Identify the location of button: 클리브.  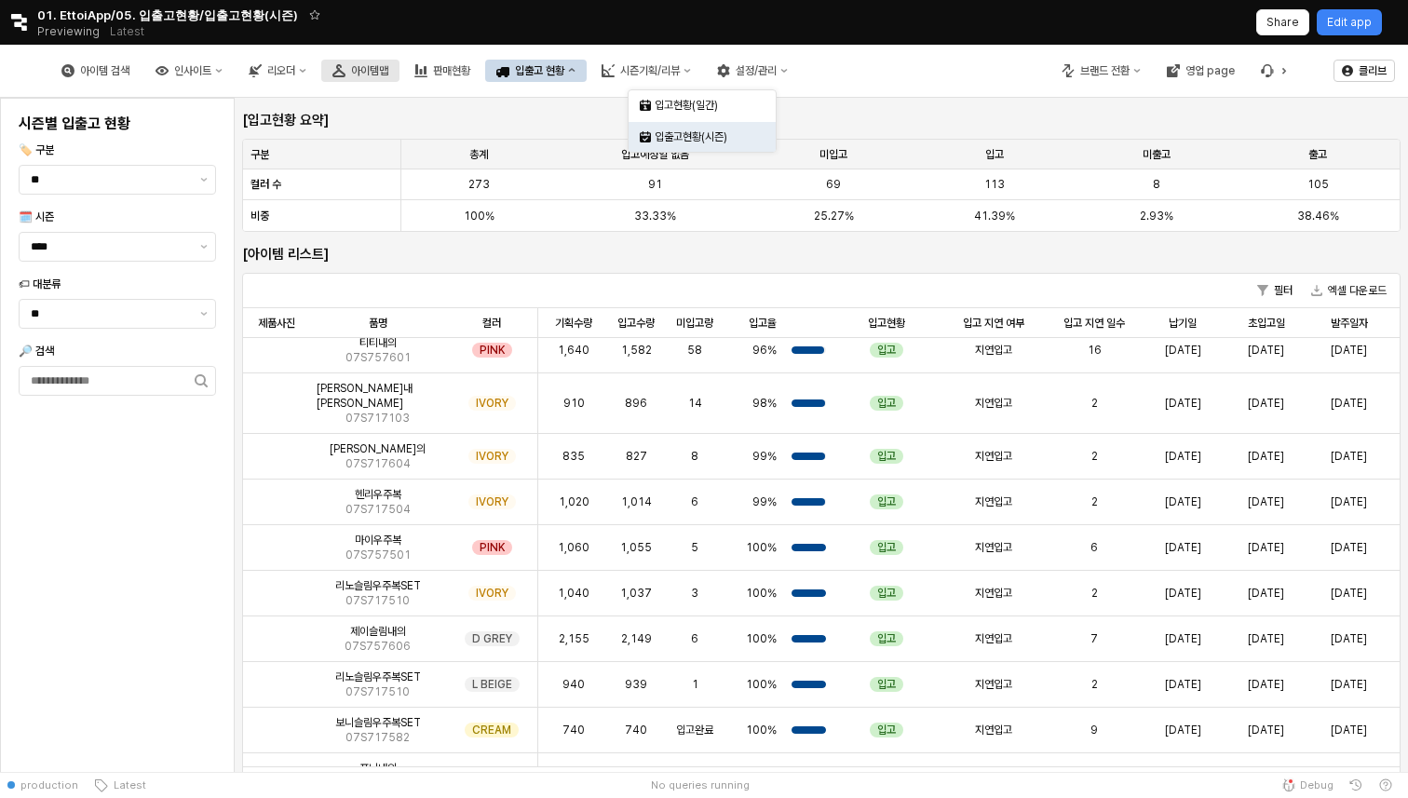
(1365, 71).